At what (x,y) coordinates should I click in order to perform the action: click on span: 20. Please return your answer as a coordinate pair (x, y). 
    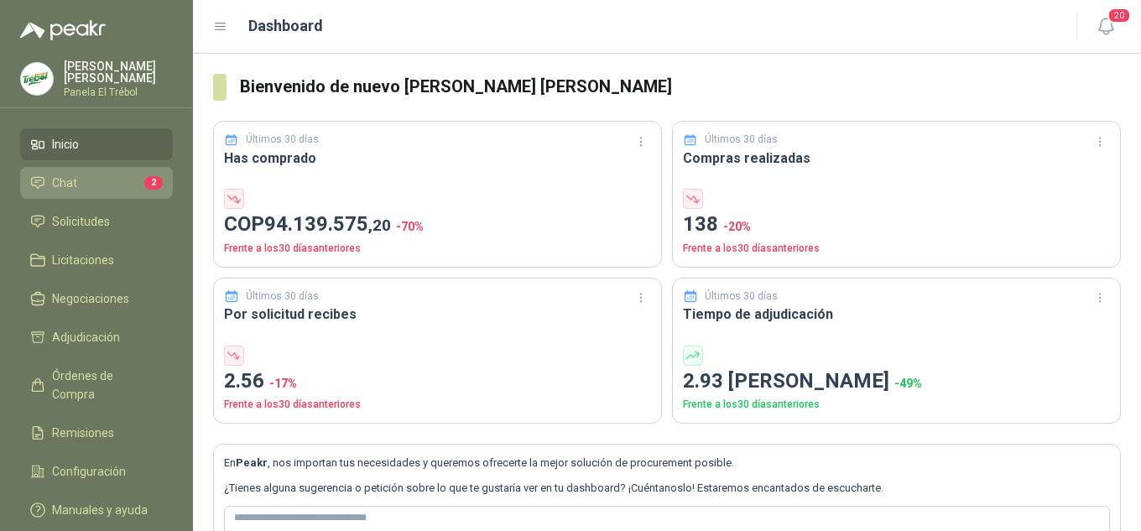
    Looking at the image, I should click on (1119, 15).